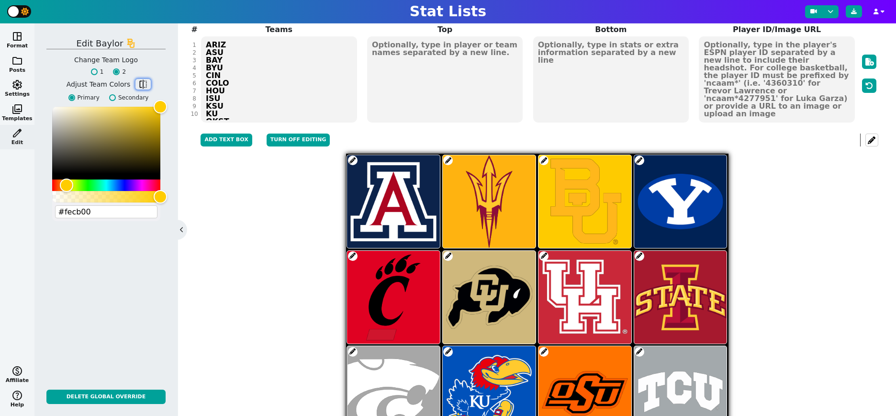 The image size is (896, 416). What do you see at coordinates (194, 60) in the screenshot?
I see `div: 3` at bounding box center [194, 60].